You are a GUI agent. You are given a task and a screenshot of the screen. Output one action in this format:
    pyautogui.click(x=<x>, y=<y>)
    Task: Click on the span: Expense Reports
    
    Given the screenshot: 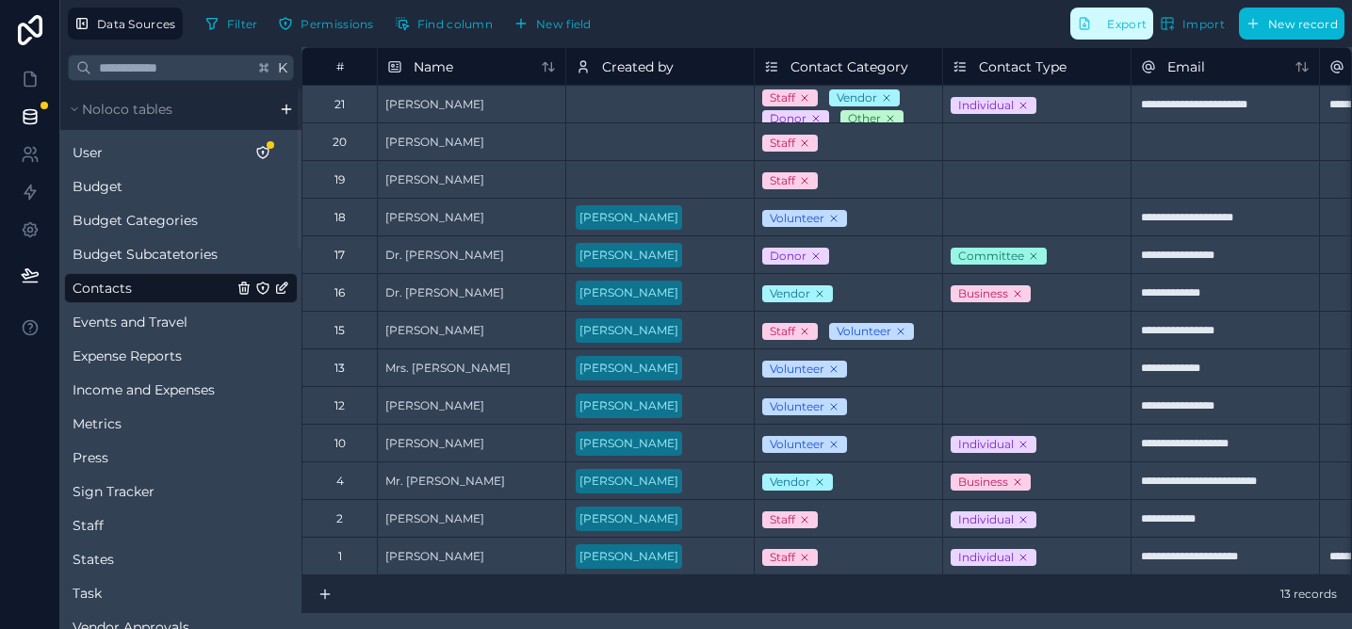 What is the action you would take?
    pyautogui.click(x=127, y=356)
    